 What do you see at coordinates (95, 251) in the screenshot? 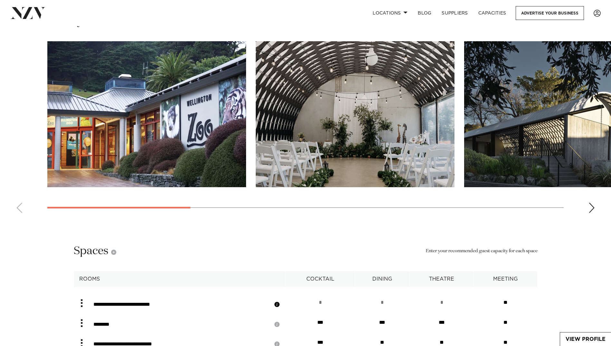
I see `h2: Spaces` at bounding box center [95, 251].